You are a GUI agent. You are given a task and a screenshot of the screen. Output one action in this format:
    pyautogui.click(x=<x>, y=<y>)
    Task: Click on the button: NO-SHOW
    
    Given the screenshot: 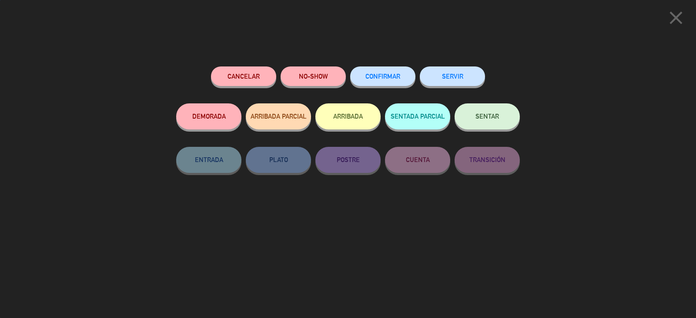 What is the action you would take?
    pyautogui.click(x=313, y=76)
    